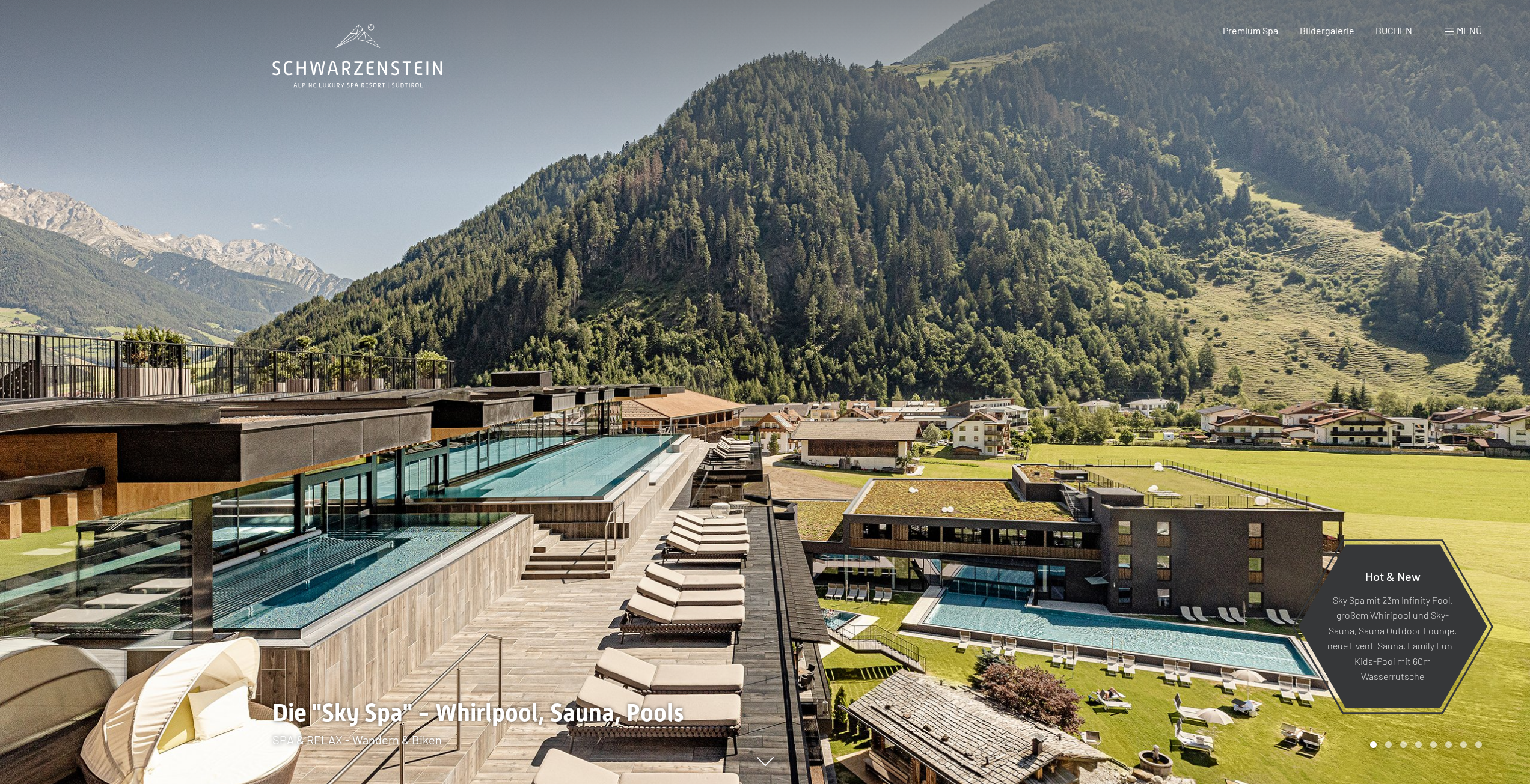 The width and height of the screenshot is (1530, 784). I want to click on p: Sky Spa mit 23m Infinity Pool, großem Whirlpool und Sky-Sauna, Sauna Outdoor Lounge, neue Event-S..., so click(1392, 638).